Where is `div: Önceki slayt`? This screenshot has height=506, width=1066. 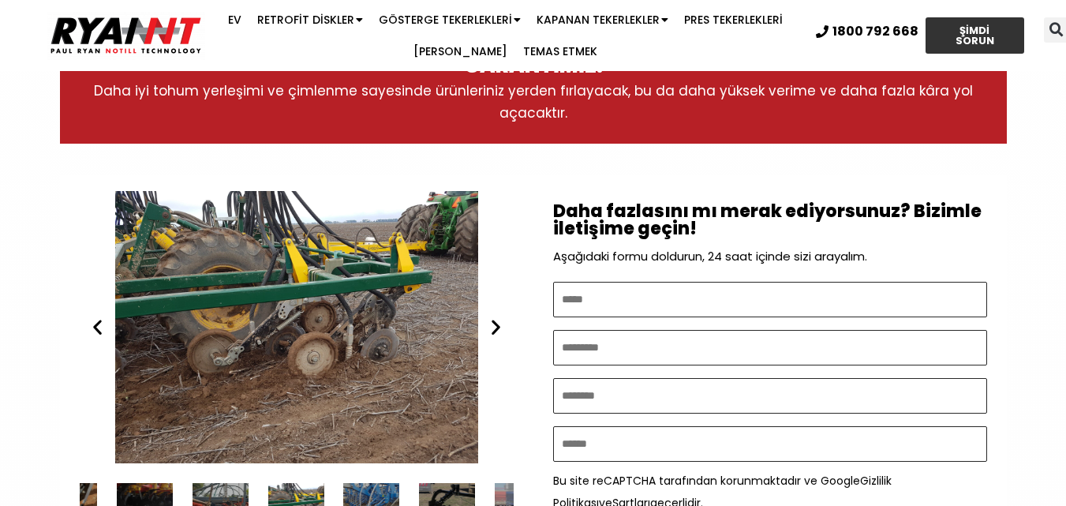 div: Önceki slayt is located at coordinates (97, 327).